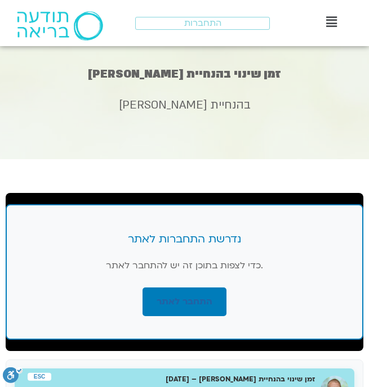 The image size is (369, 387). I want to click on span: התחברות, so click(203, 23).